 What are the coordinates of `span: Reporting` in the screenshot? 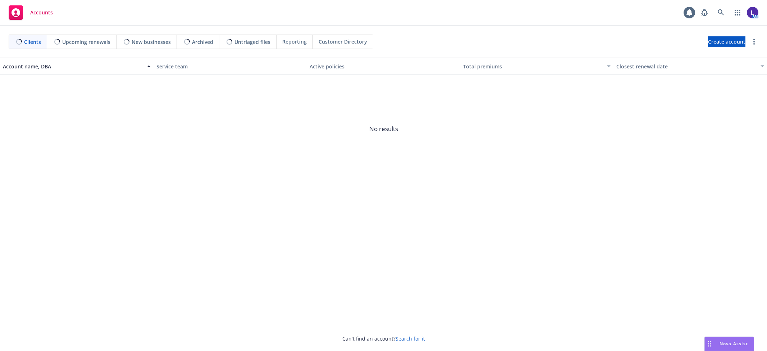 It's located at (295, 41).